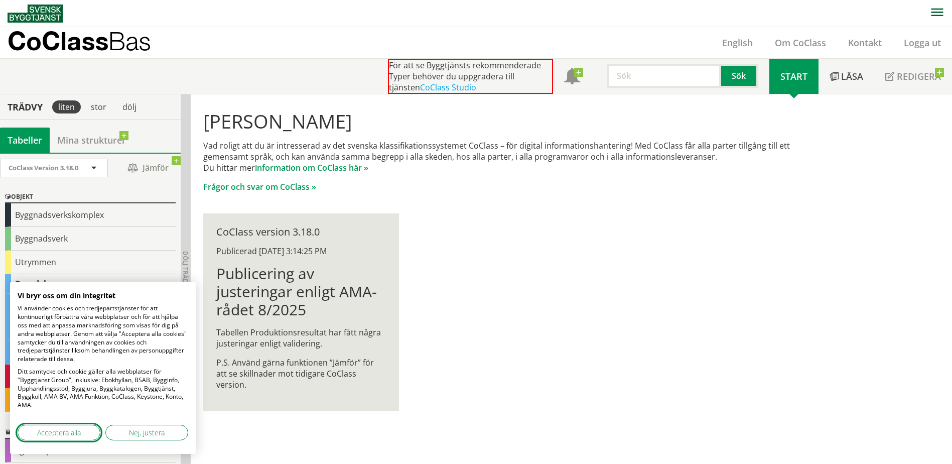 The height and width of the screenshot is (464, 952). I want to click on div: Objekt, so click(90, 197).